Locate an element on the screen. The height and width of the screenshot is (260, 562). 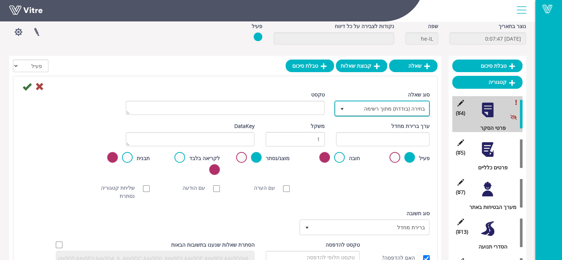
input: שליחת קטגוריה נסתרת is located at coordinates (146, 188).